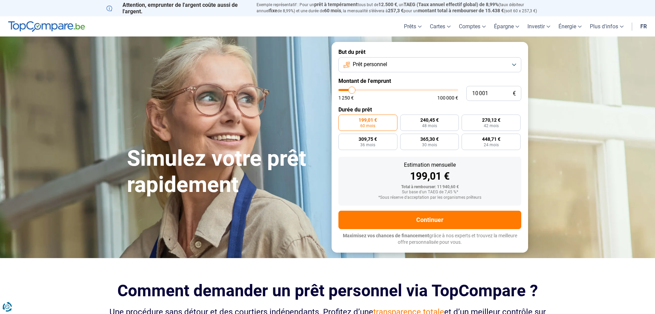 Image resolution: width=655 pixels, height=314 pixels. Describe the element at coordinates (388, 4) in the screenshot. I see `span: 12.500 €` at that location.